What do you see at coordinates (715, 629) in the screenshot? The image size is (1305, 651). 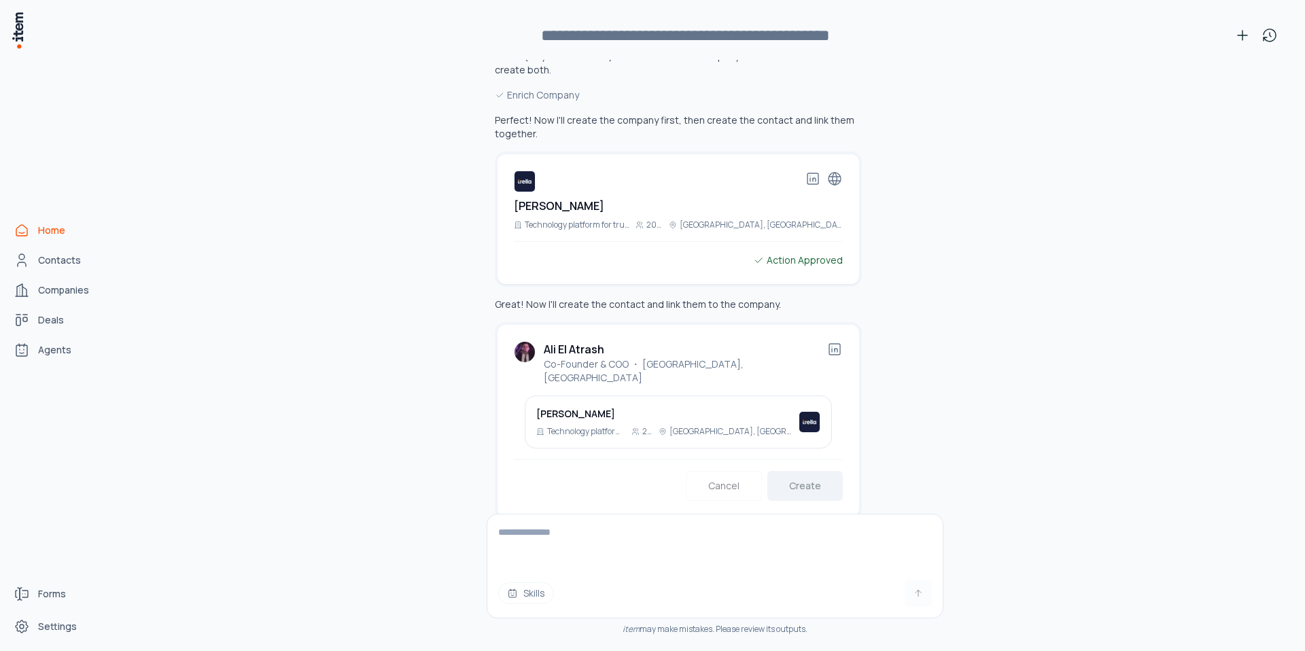 I see `div: may make mistakes. Please review its outputs.` at bounding box center [715, 629].